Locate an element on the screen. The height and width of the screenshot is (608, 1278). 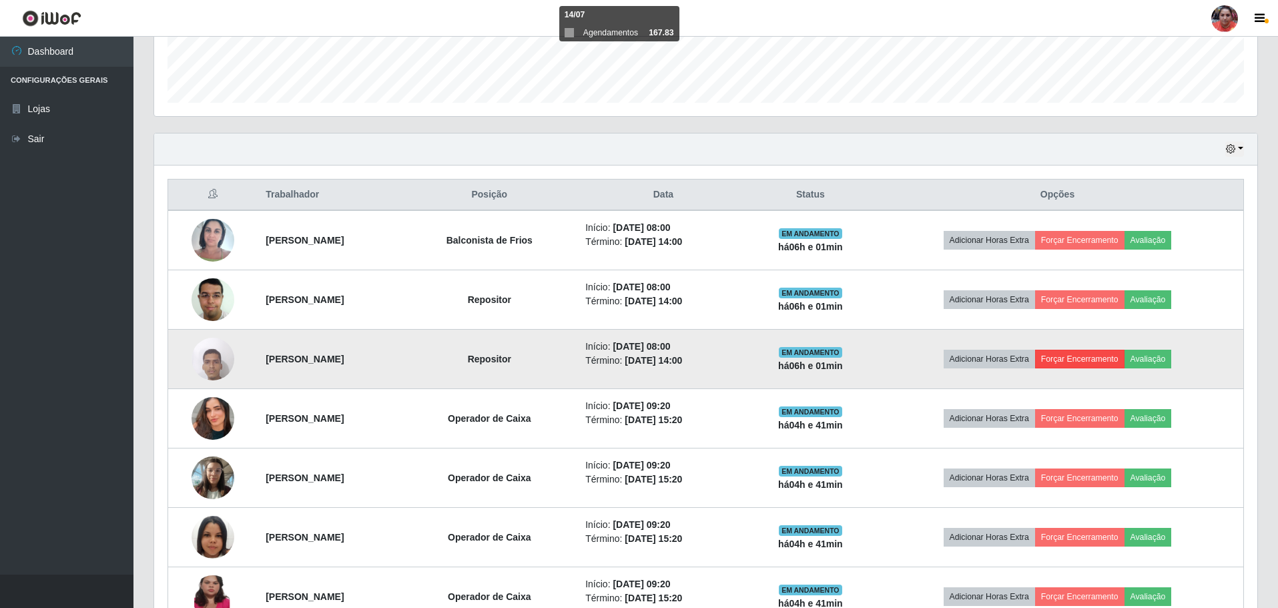
img: 1750801890236.jpeg is located at coordinates (213, 418).